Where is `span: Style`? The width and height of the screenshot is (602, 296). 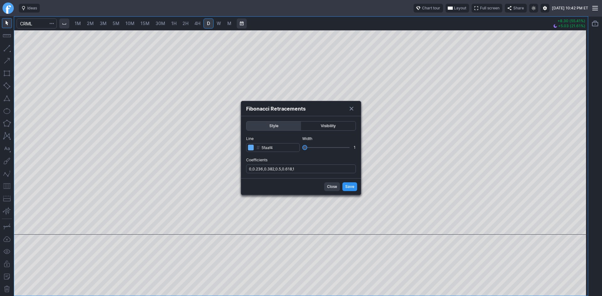
span: Style is located at coordinates (274, 126).